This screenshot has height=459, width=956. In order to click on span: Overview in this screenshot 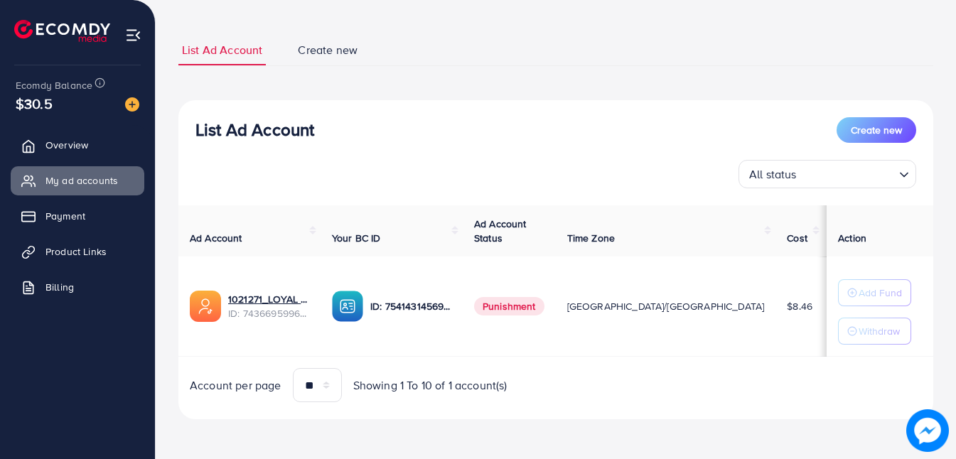, I will do `click(67, 145)`.